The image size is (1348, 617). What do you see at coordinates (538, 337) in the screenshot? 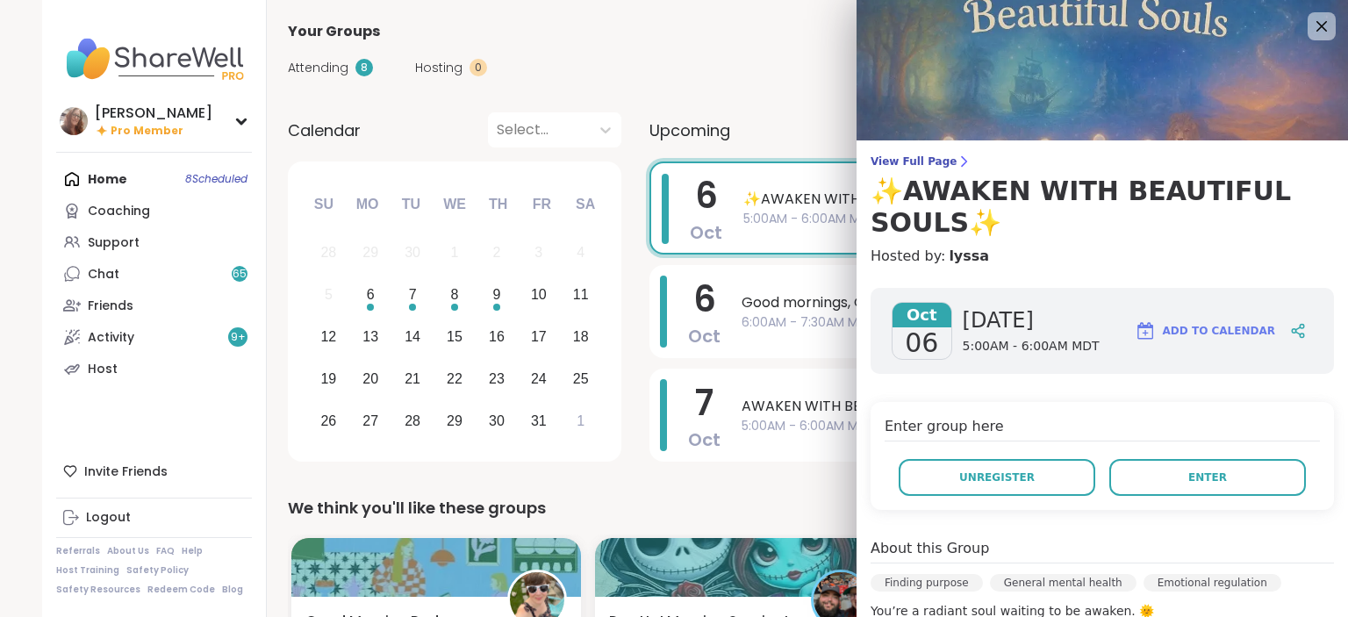
I see `div: Choose Friday, October 17th, 2025` at bounding box center [538, 337].